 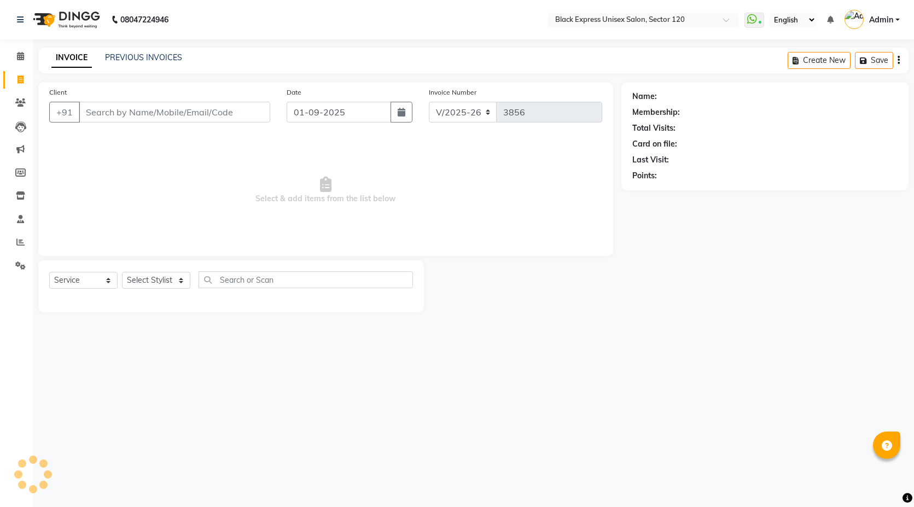 I want to click on a: PREVIOUS INVOICES, so click(x=143, y=57).